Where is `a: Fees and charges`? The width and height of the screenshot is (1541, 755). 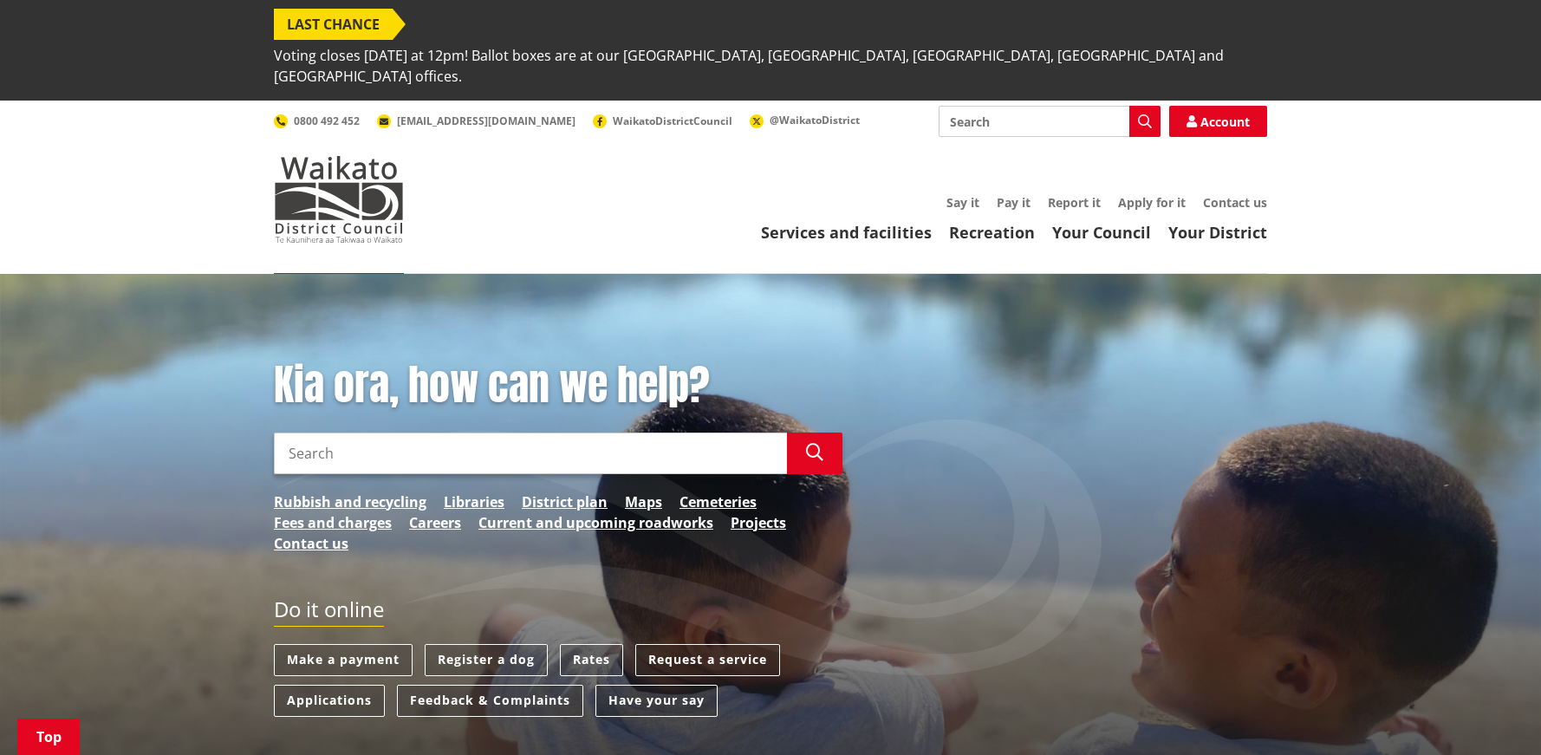 a: Fees and charges is located at coordinates (333, 522).